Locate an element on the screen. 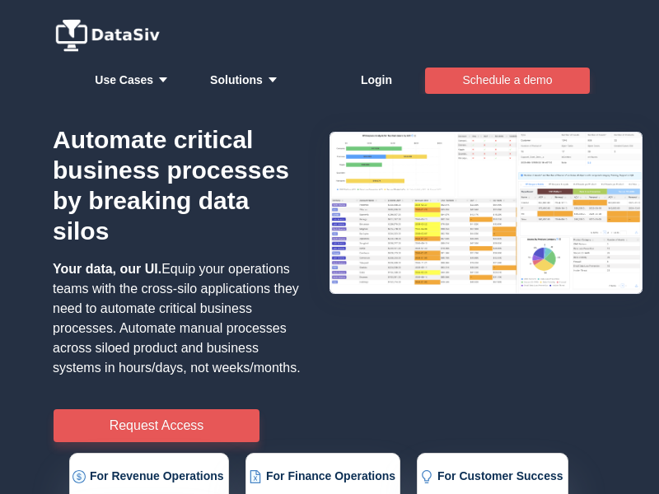  img: logo is located at coordinates (110, 35).